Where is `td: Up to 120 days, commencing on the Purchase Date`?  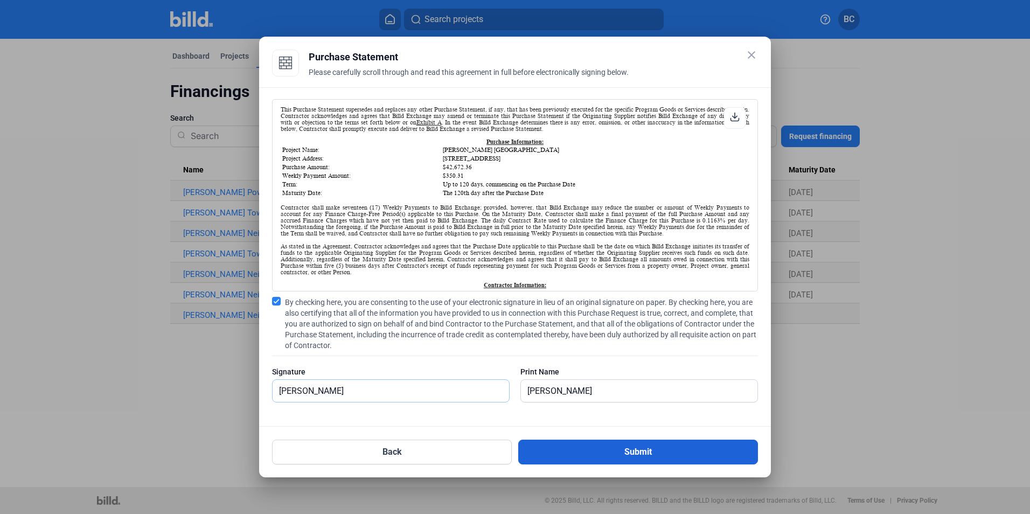
td: Up to 120 days, commencing on the Purchase Date is located at coordinates (595, 184).